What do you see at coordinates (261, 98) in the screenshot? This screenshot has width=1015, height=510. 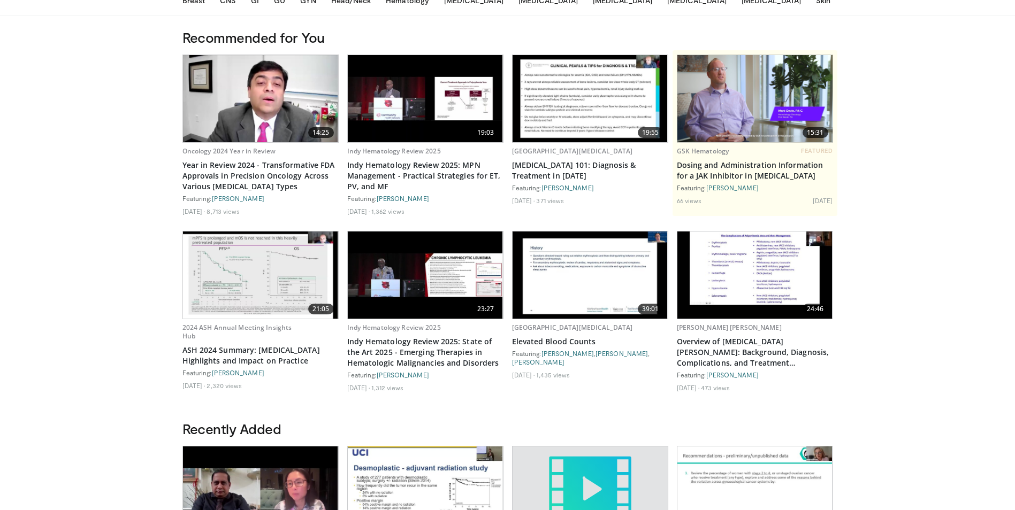 I see `img: 22cacae0-80e8-46c7-b946-25cff5e656fa.620x360_q85_upscale.jpg` at bounding box center [261, 98].